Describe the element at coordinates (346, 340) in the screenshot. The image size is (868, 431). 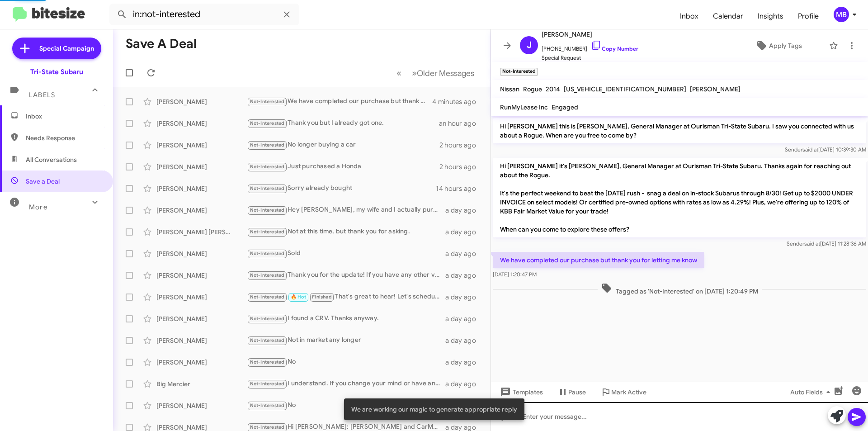
I see `div: Not in market any longer` at that location.